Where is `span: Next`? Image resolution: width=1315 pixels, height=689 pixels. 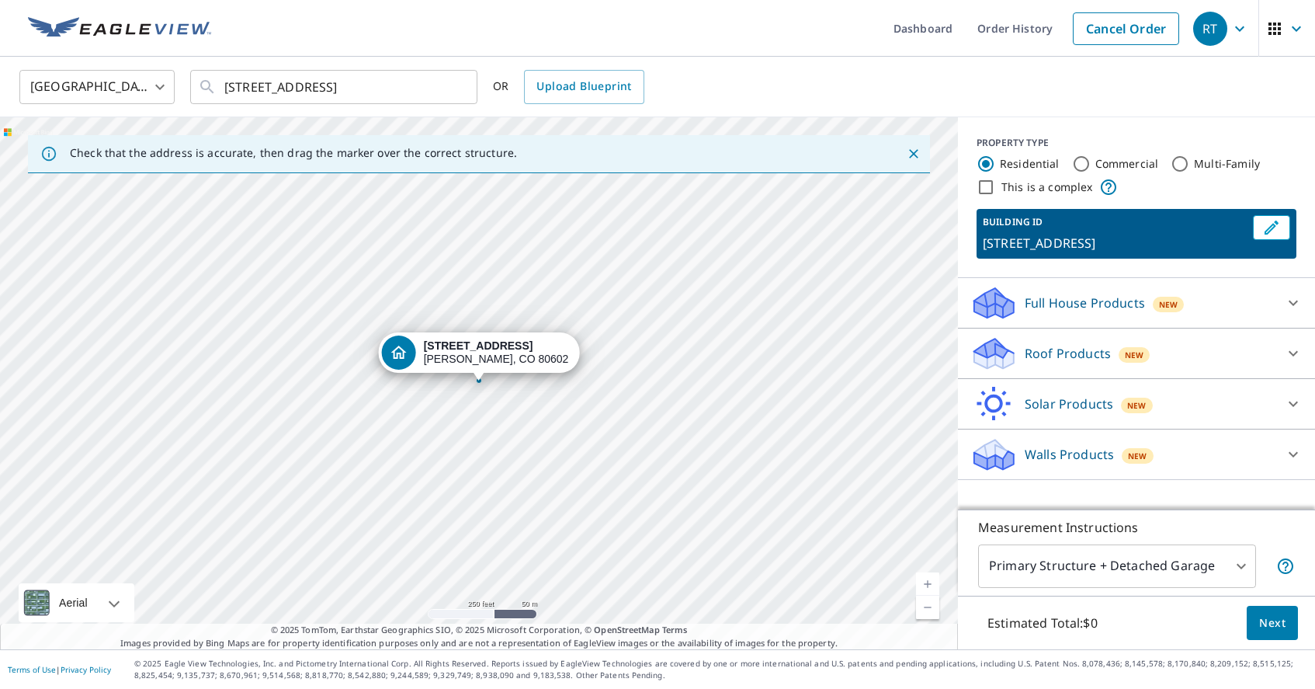 span: Next is located at coordinates (1273, 623).